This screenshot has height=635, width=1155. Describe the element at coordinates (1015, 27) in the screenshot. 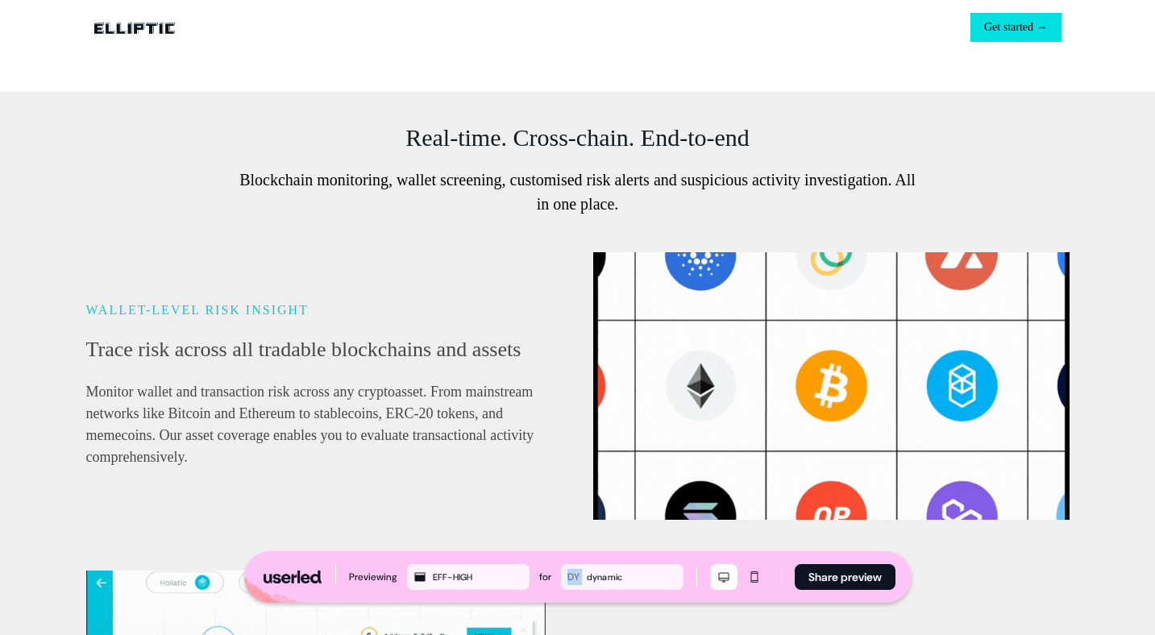

I see `button: Get started →` at that location.